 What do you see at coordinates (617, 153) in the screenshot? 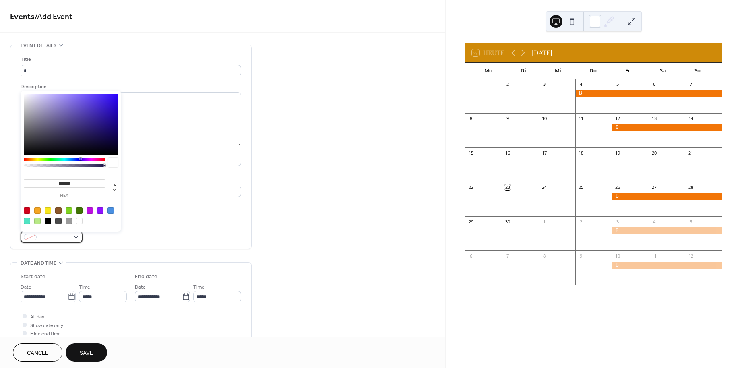
I see `div: 19` at bounding box center [617, 153].